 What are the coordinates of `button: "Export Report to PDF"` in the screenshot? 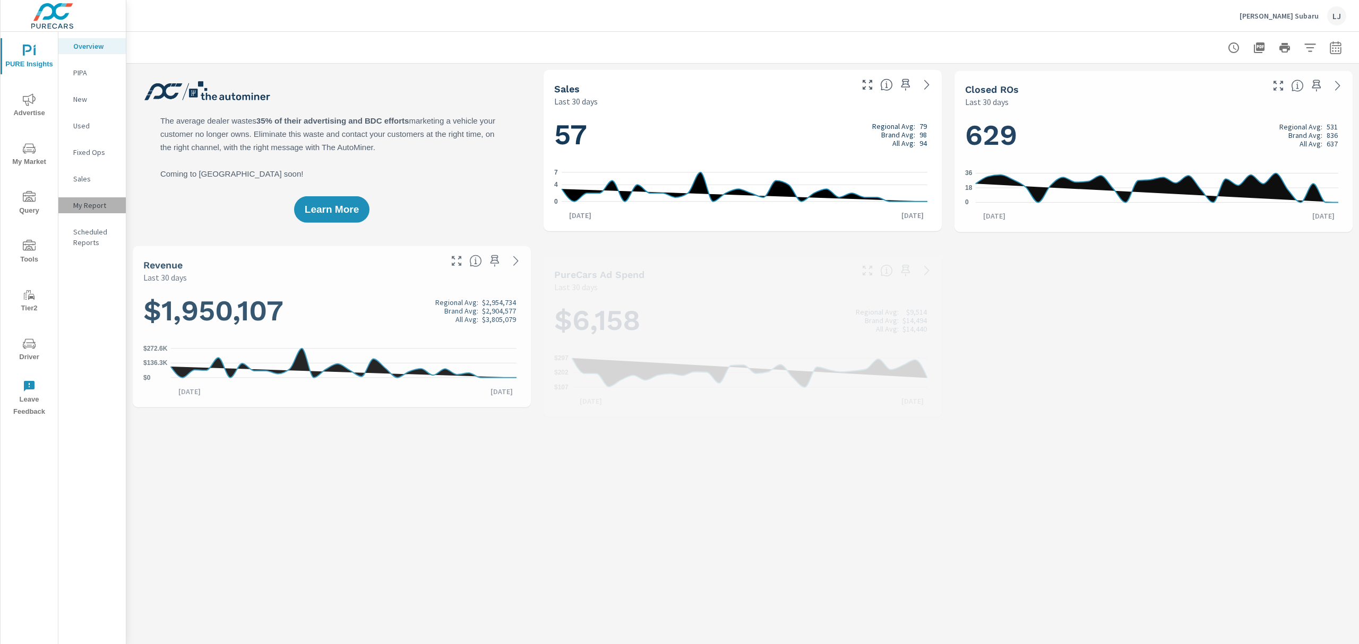 It's located at (1259, 48).